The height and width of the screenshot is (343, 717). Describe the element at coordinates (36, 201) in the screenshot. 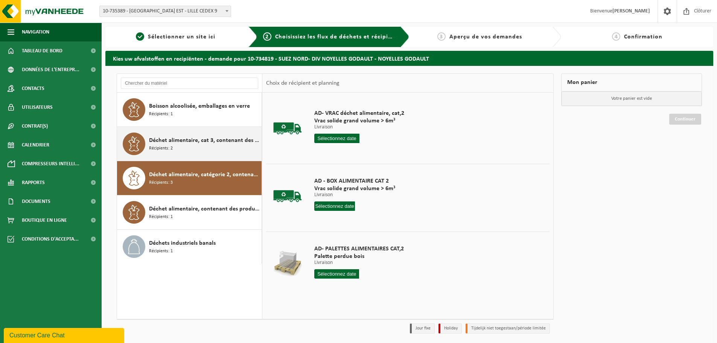

I see `span: Documents` at that location.